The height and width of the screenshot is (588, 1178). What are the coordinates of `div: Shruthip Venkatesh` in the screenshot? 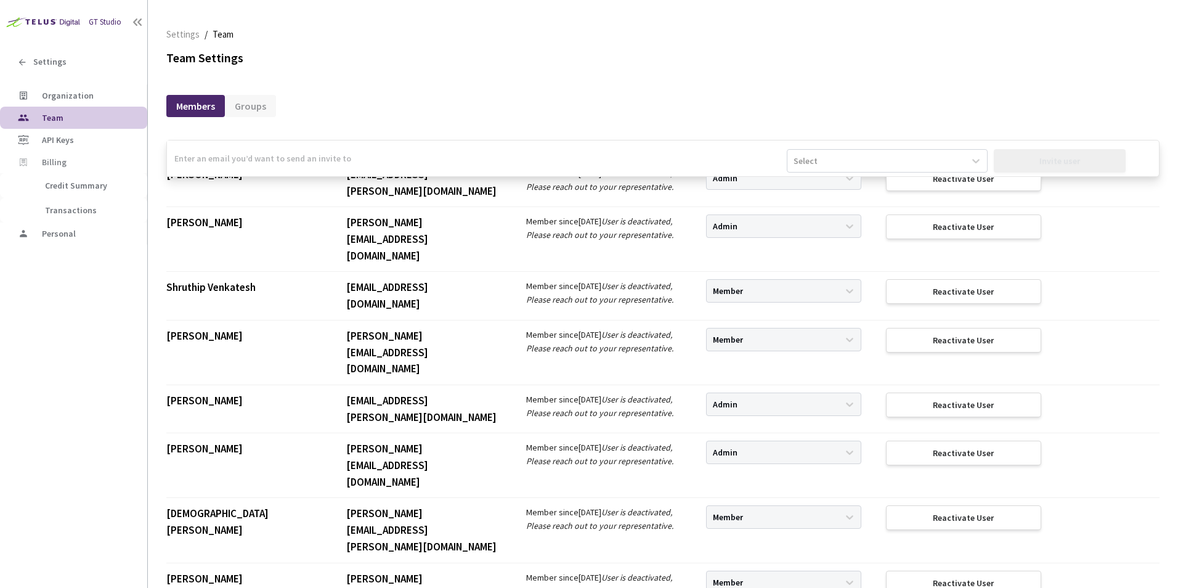 It's located at (244, 287).